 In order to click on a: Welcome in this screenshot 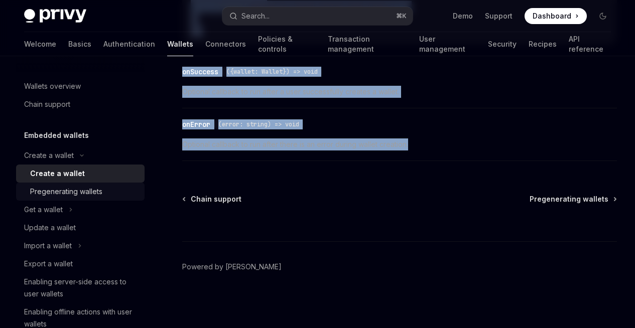, I will do `click(40, 44)`.